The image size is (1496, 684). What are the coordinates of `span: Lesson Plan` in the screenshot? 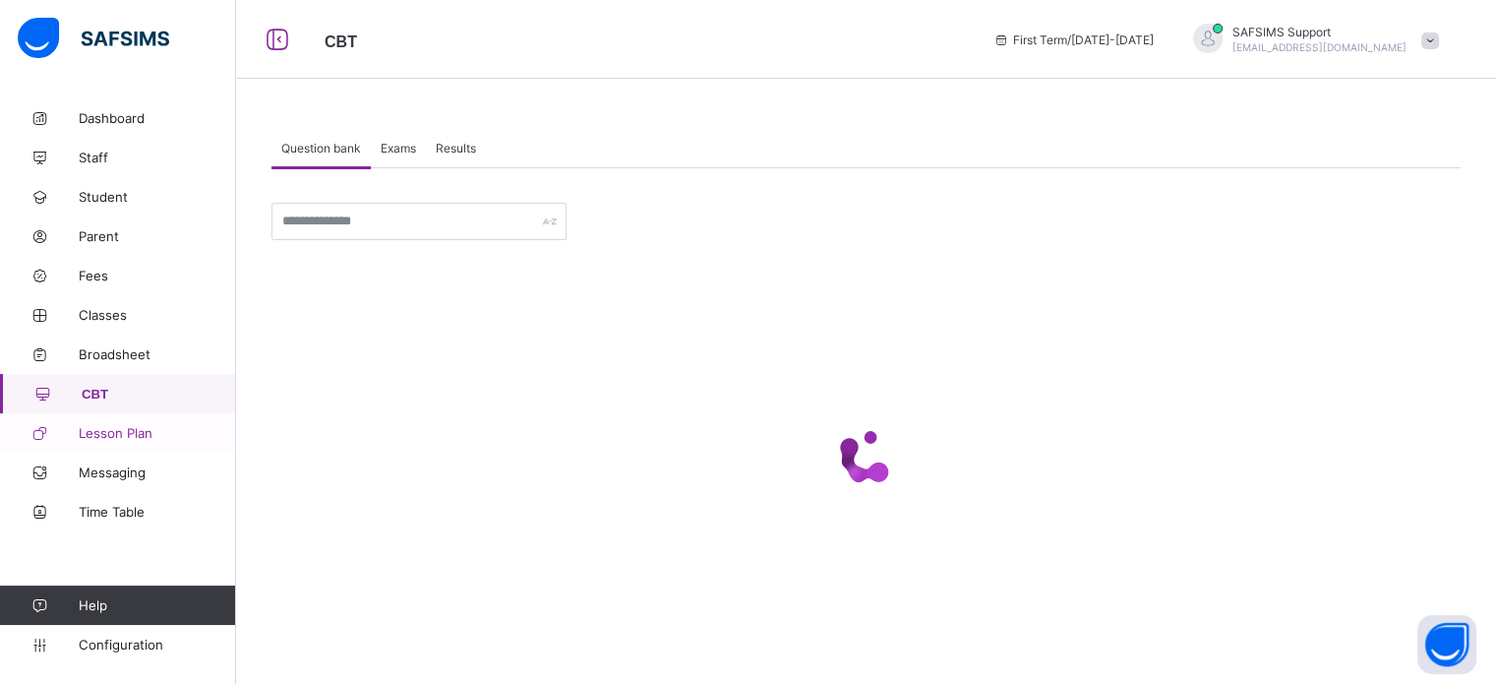 It's located at (157, 433).